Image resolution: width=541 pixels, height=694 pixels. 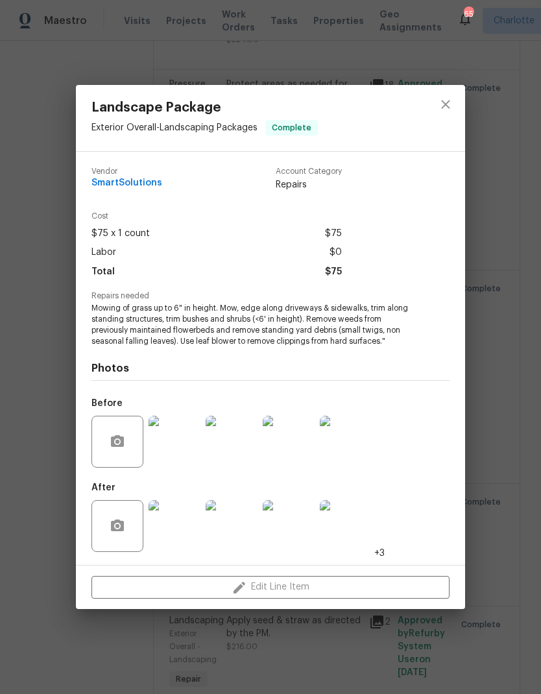 What do you see at coordinates (335, 252) in the screenshot?
I see `span: $0` at bounding box center [335, 252].